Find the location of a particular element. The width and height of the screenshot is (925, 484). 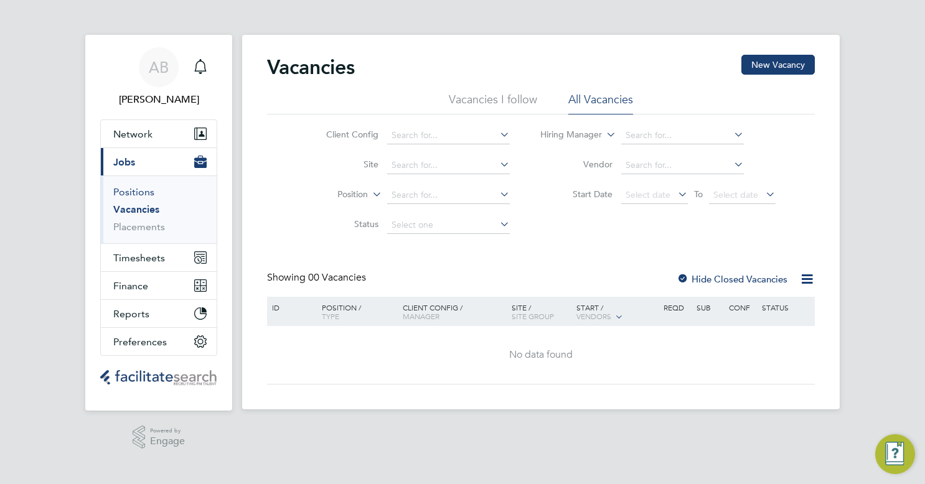

span: 00 Vacancies is located at coordinates (337, 278).